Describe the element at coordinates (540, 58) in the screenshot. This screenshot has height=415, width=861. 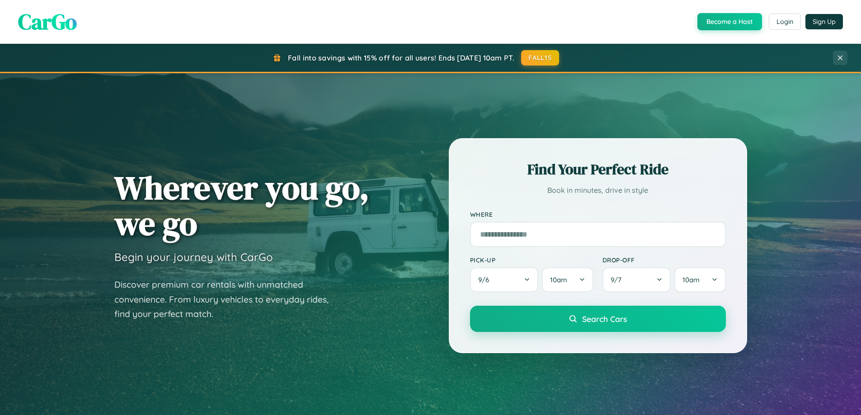
I see `button: FALL15` at that location.